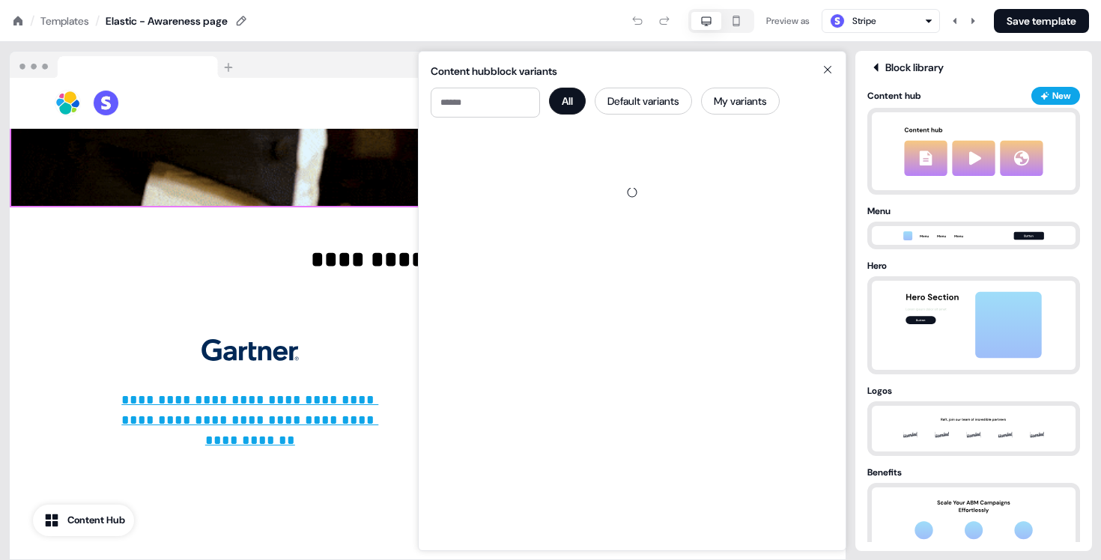  I want to click on img: contentHub thumbnail preview, so click(974, 151).